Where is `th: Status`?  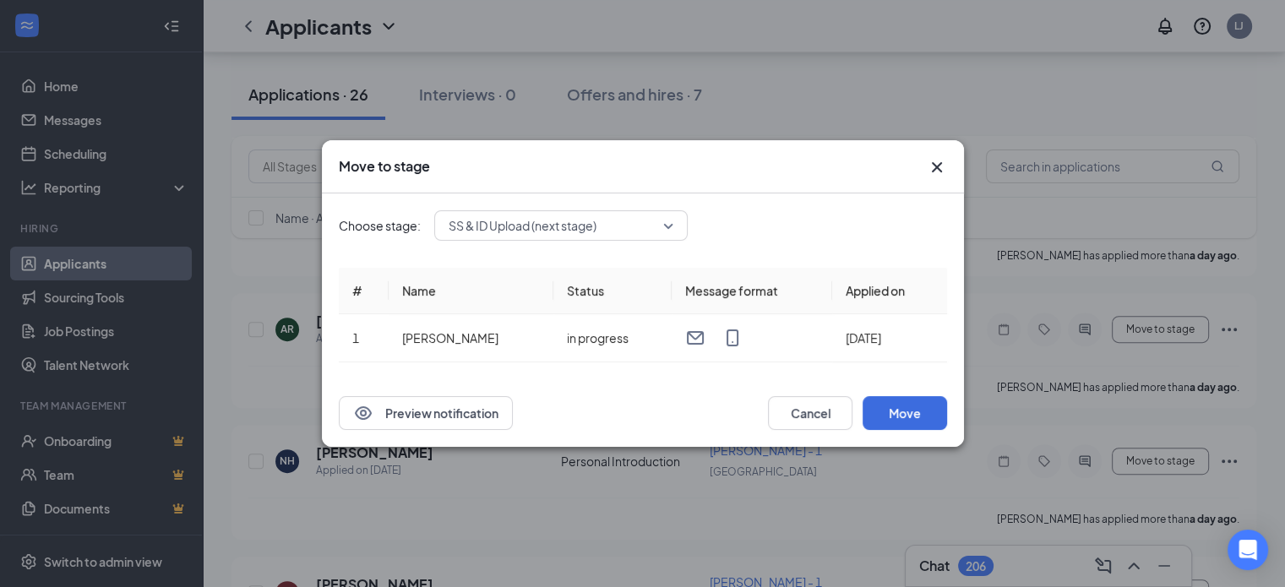
th: Status is located at coordinates (612, 291).